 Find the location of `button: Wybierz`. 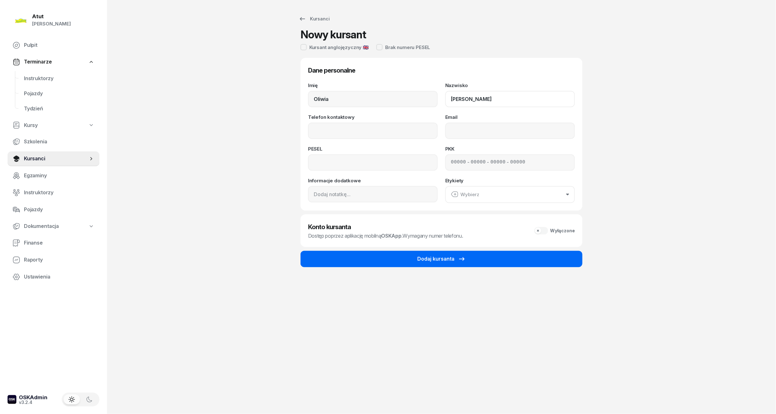

button: Wybierz is located at coordinates (510, 195).